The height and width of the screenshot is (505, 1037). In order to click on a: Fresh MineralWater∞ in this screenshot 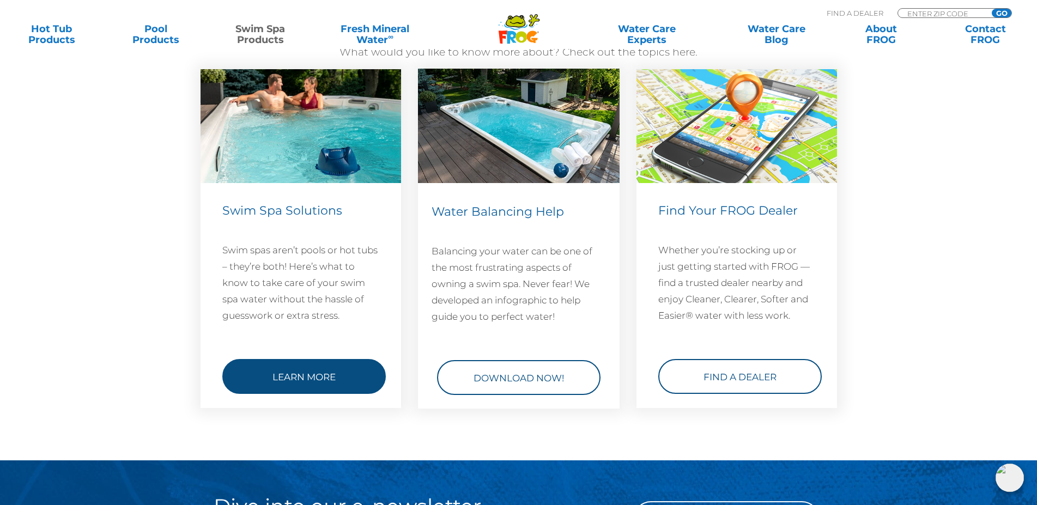, I will do `click(375, 34)`.